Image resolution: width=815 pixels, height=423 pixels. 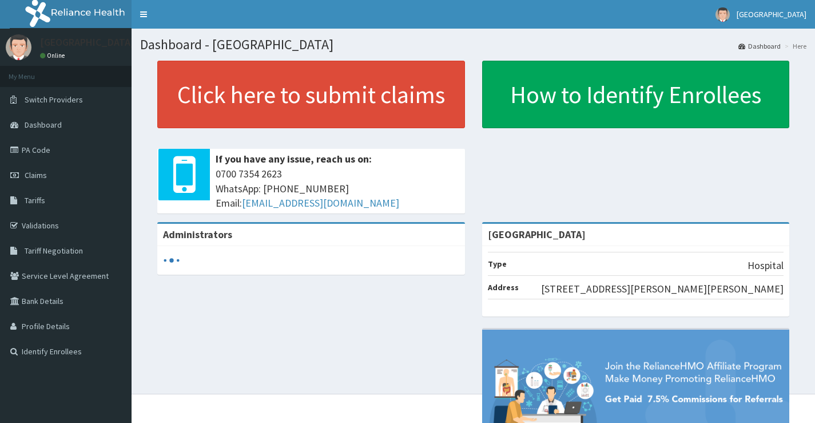 What do you see at coordinates (35, 200) in the screenshot?
I see `span: Tariffs` at bounding box center [35, 200].